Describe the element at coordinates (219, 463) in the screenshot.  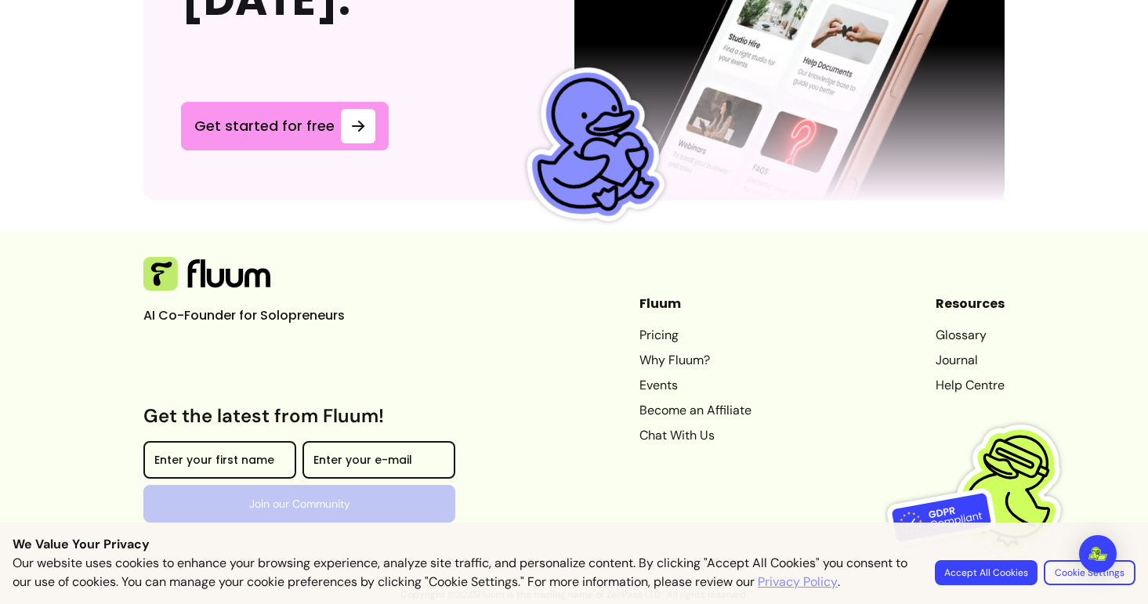
I see `input: Enter your first name` at that location.